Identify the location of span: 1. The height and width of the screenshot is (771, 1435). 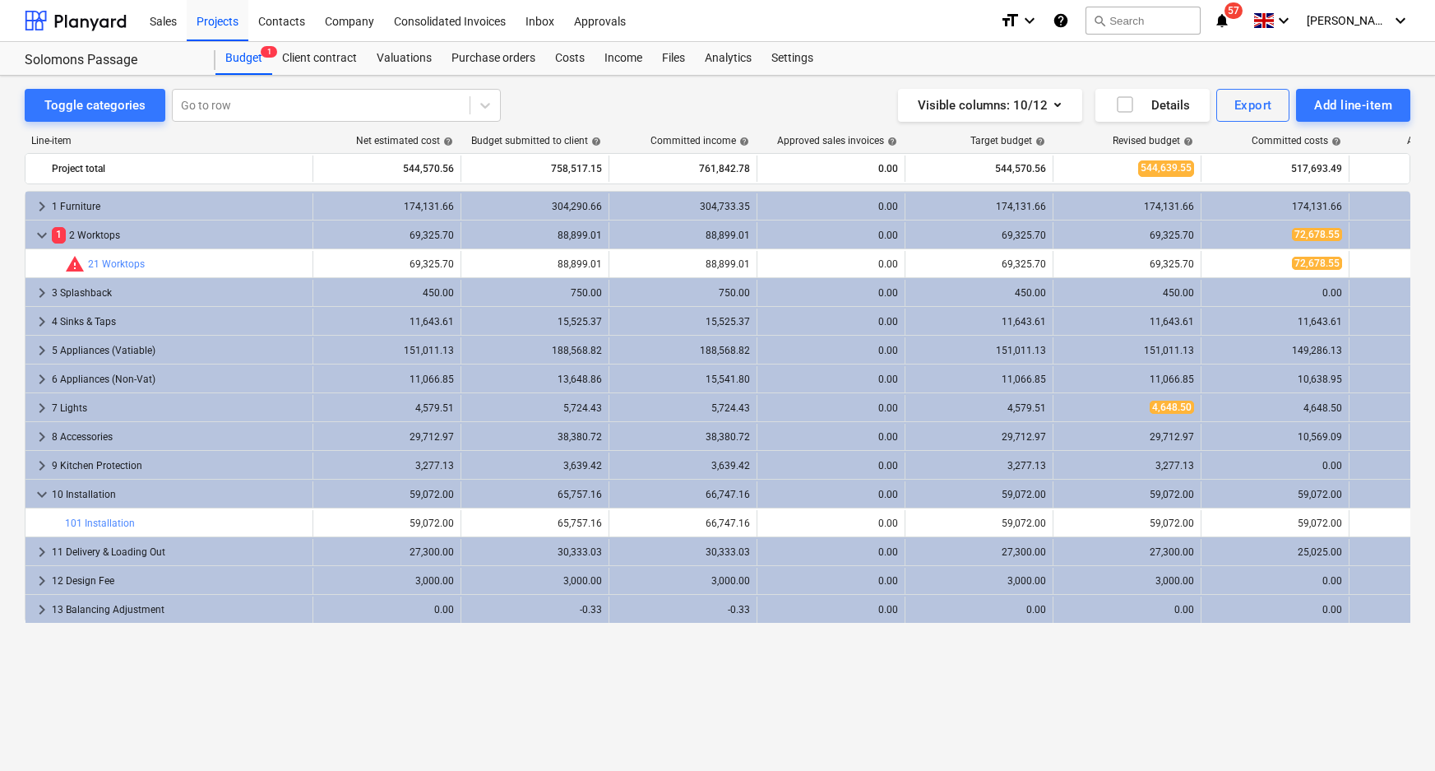
(269, 52).